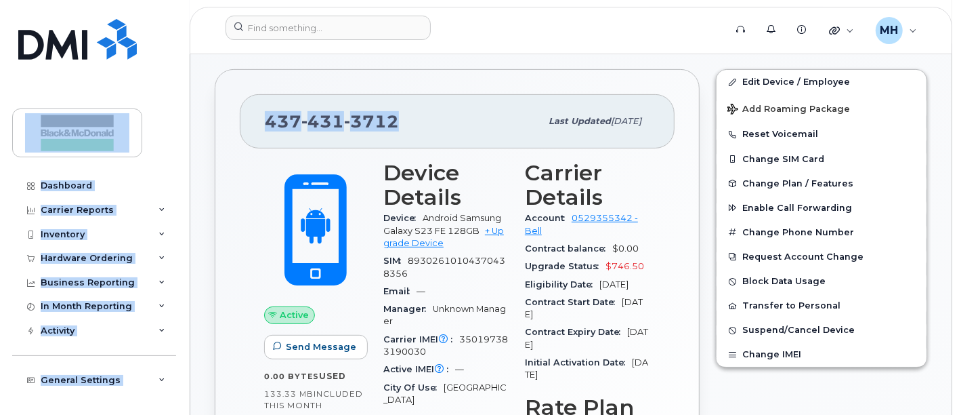 This screenshot has height=415, width=959. Describe the element at coordinates (822, 306) in the screenshot. I see `button: Transfer to Personal` at that location.